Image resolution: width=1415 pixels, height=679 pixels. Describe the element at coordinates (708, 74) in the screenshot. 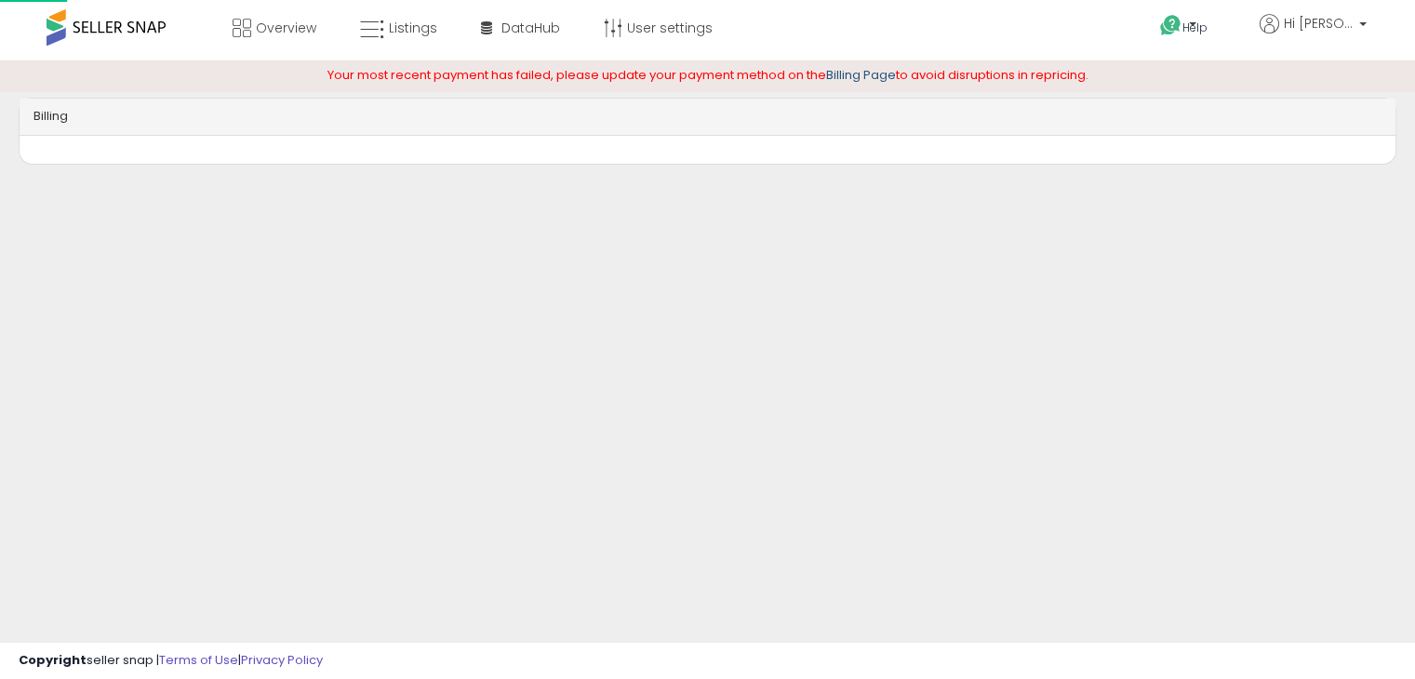

I see `span: Your most recent payment has failed, please update your payment method on the to avoid disruption...` at that location.